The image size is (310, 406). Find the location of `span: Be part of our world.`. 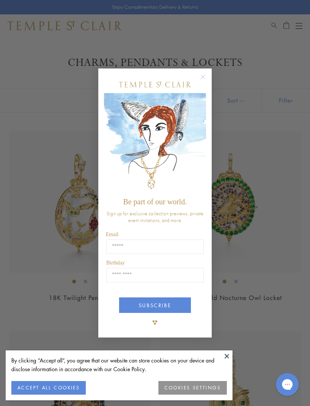

span: Be part of our world. is located at coordinates (155, 202).